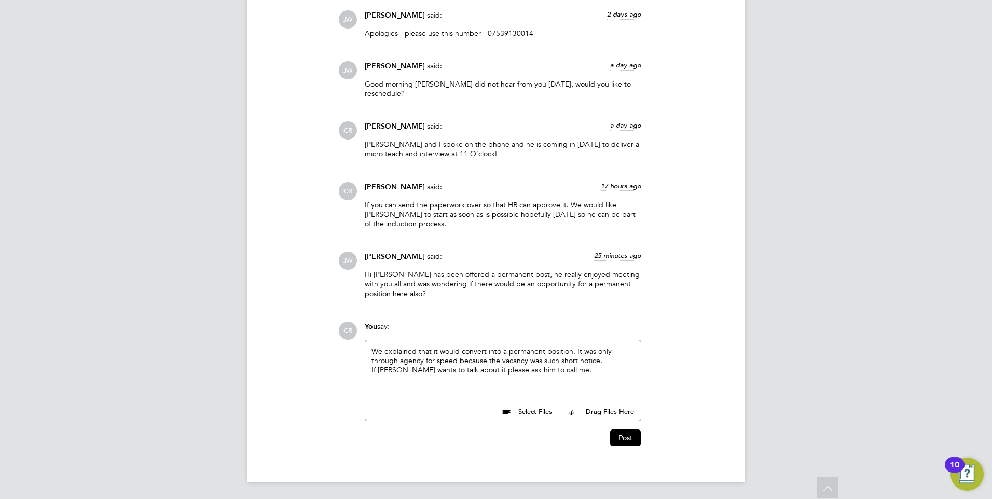 The height and width of the screenshot is (499, 992). What do you see at coordinates (503, 33) in the screenshot?
I see `p: Apologies - please use this number - 07539130014` at bounding box center [503, 33].